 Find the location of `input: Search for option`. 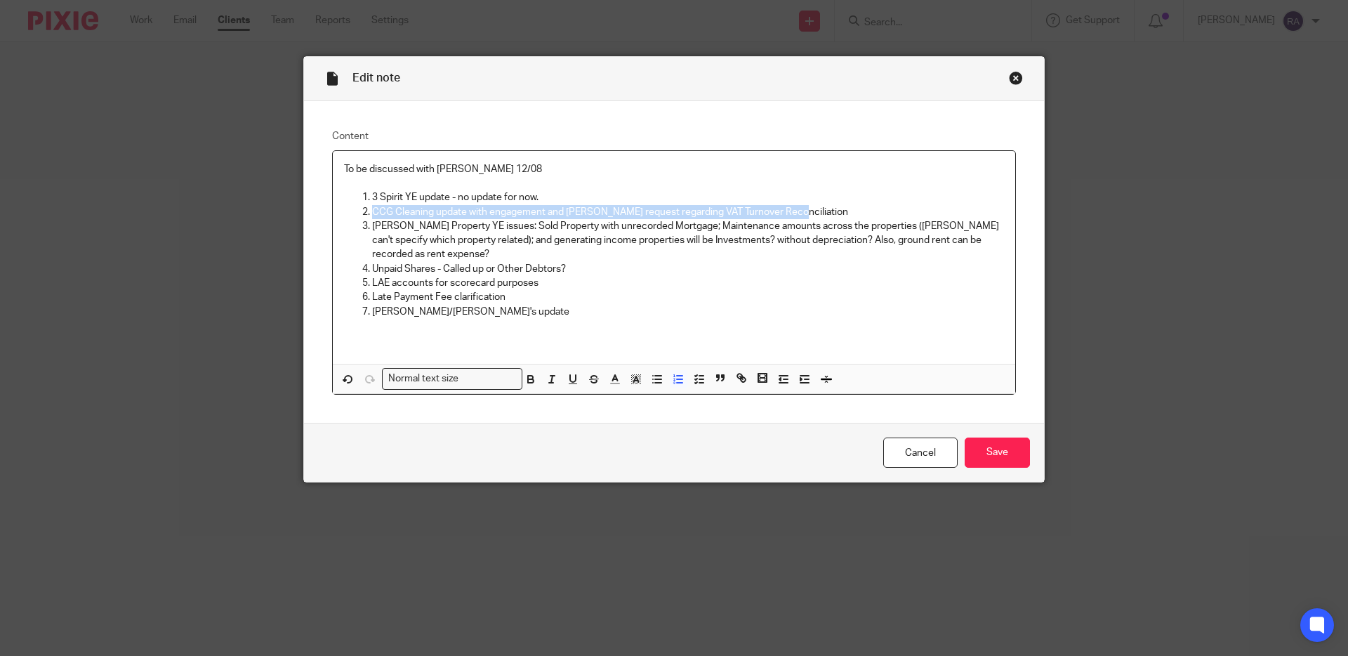

input: Search for option is located at coordinates (489, 378).